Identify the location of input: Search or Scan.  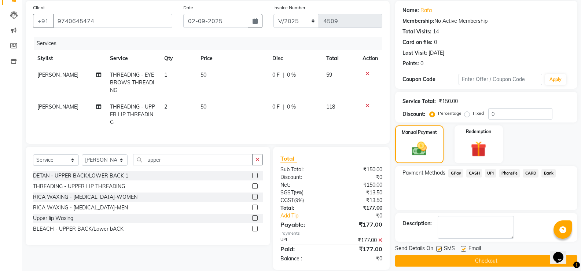
(193, 159).